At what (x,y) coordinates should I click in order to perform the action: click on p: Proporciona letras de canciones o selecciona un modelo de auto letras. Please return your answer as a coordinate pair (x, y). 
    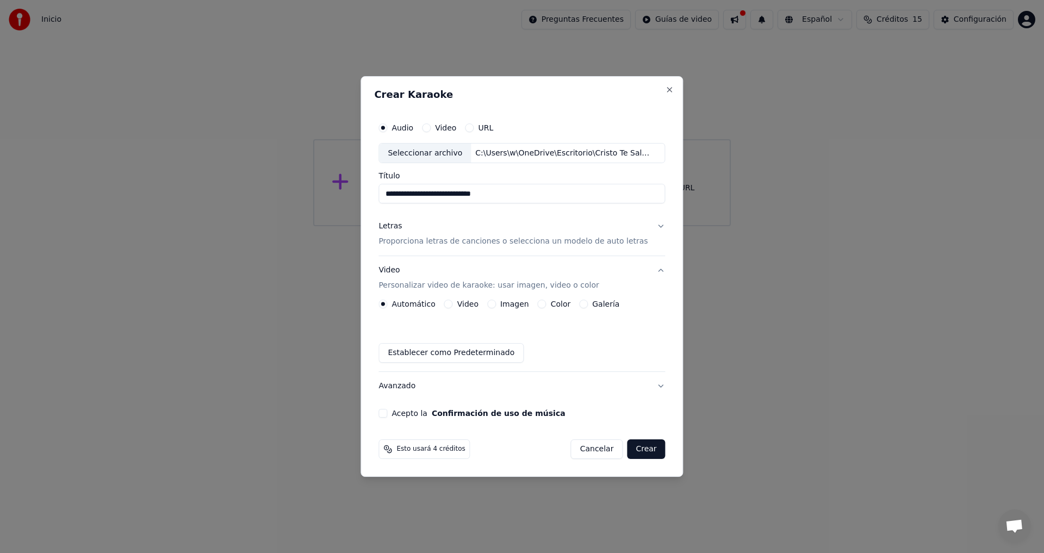
    Looking at the image, I should click on (513, 242).